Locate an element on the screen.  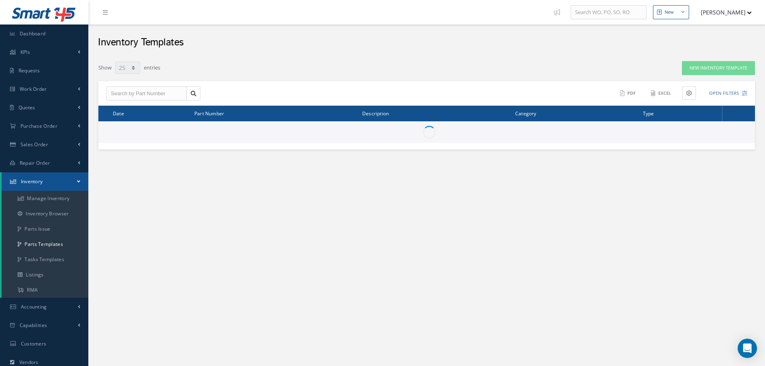
a: Manage Inventory is located at coordinates (45, 198).